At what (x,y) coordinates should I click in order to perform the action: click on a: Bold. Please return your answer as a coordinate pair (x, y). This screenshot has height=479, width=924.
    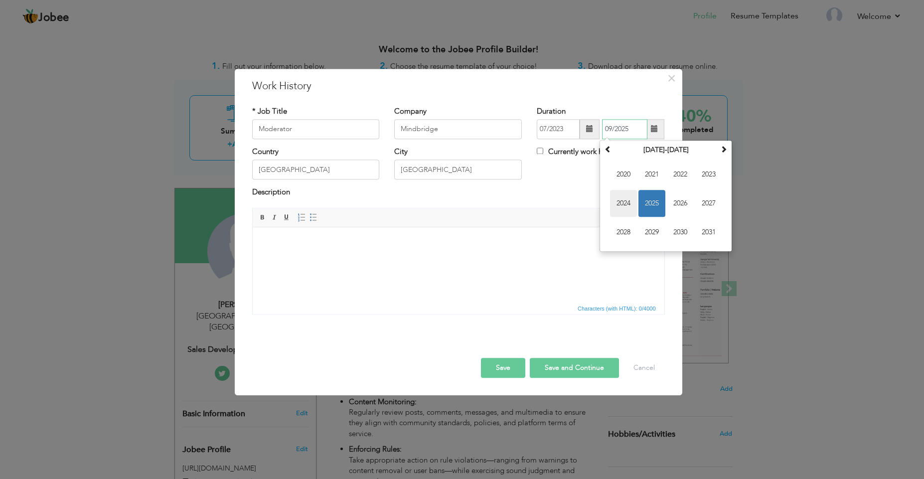
    Looking at the image, I should click on (263, 217).